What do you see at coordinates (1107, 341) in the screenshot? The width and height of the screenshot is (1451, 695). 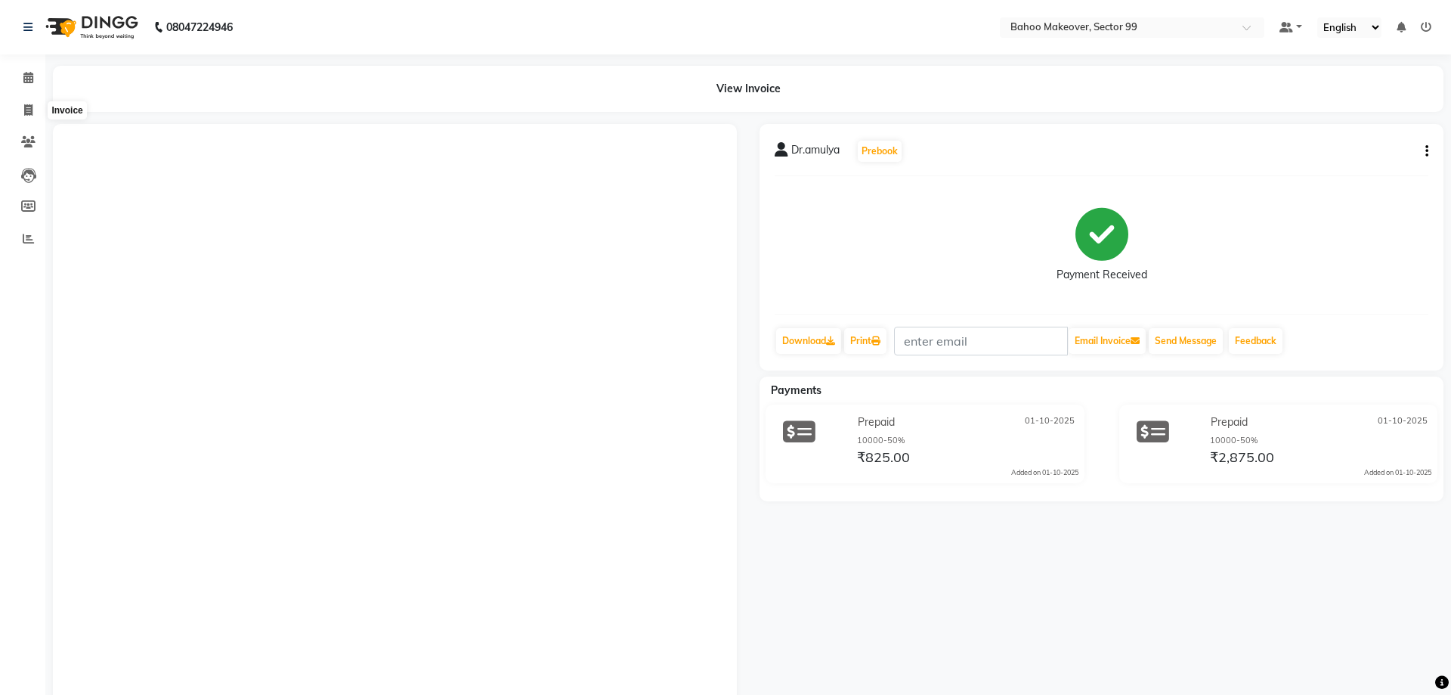 I see `button: Email Invoice` at bounding box center [1107, 341].